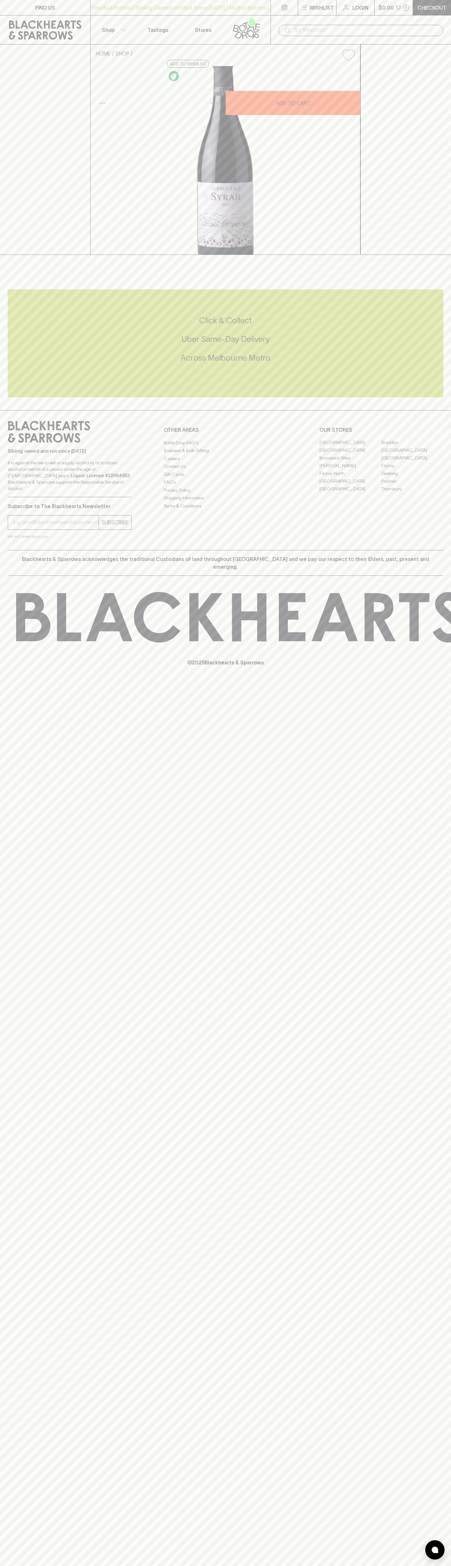  I want to click on input: Try "Pinot noir", so click(366, 30).